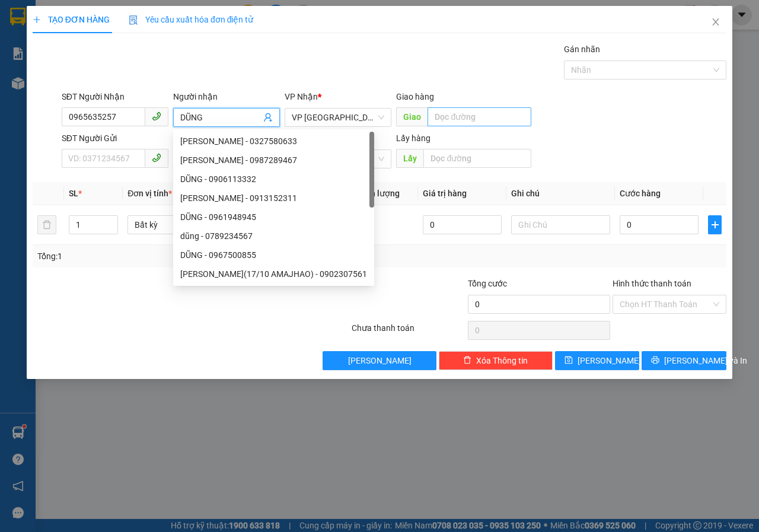 This screenshot has width=759, height=532. What do you see at coordinates (501, 360) in the screenshot?
I see `span: Xóa Thông tin` at bounding box center [501, 360].